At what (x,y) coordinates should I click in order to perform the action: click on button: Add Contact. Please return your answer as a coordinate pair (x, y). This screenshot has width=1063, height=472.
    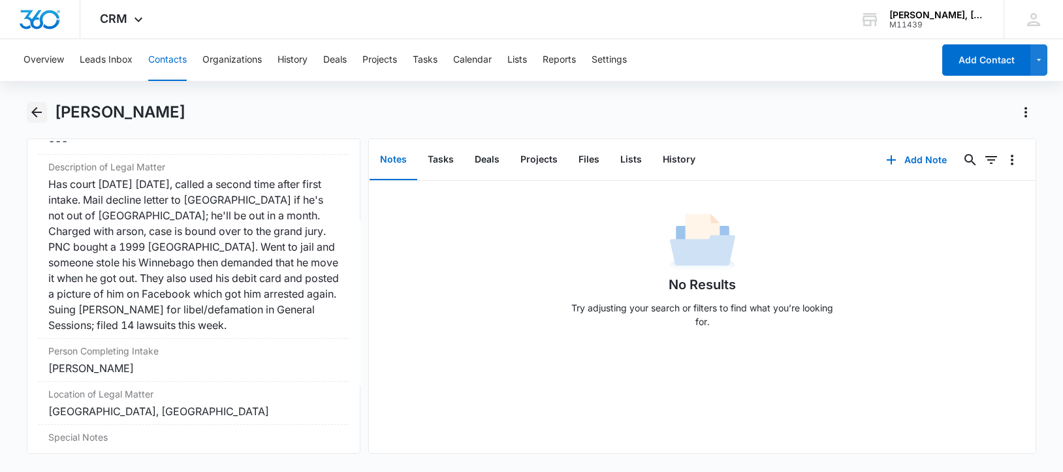
    Looking at the image, I should click on (986, 60).